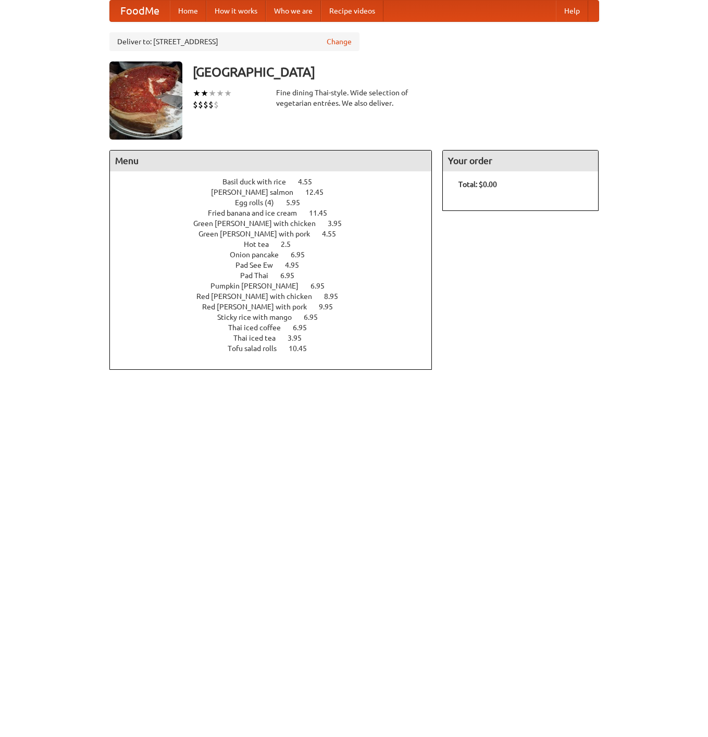  Describe the element at coordinates (277, 317) in the screenshot. I see `a: Sticky rice with mango 6.95` at that location.